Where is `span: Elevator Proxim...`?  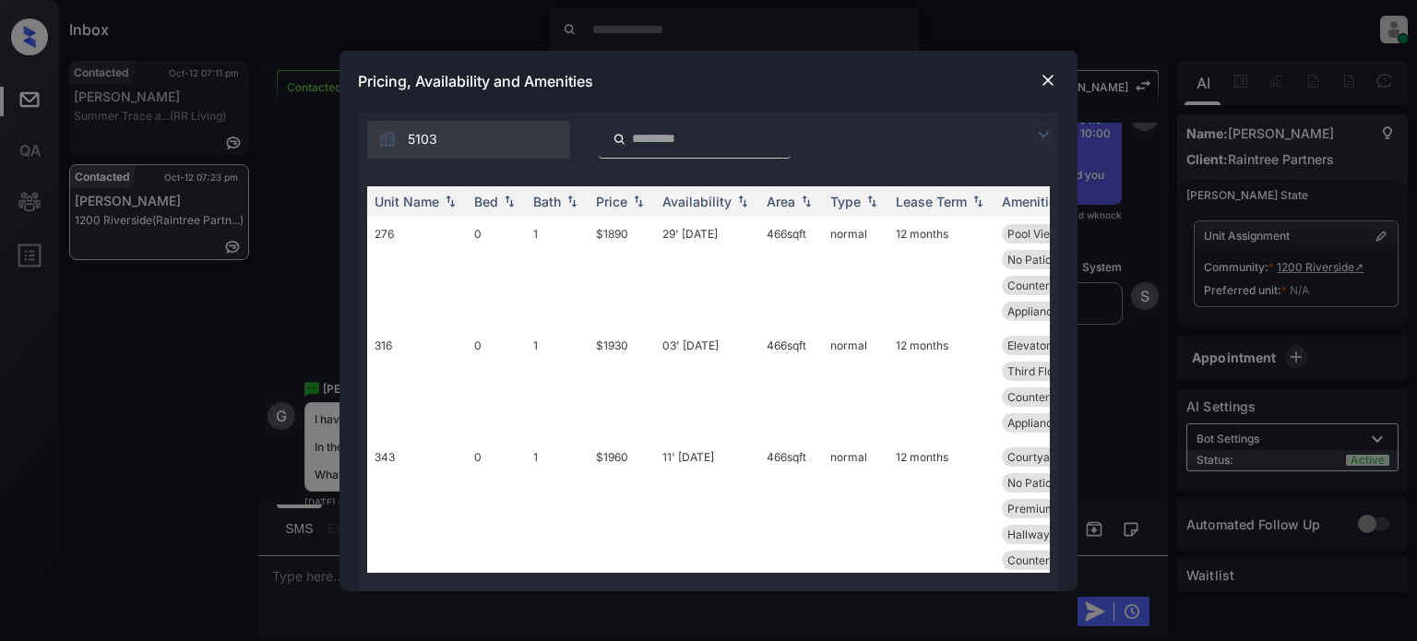
span: Elevator Proxim... is located at coordinates (1053, 345).